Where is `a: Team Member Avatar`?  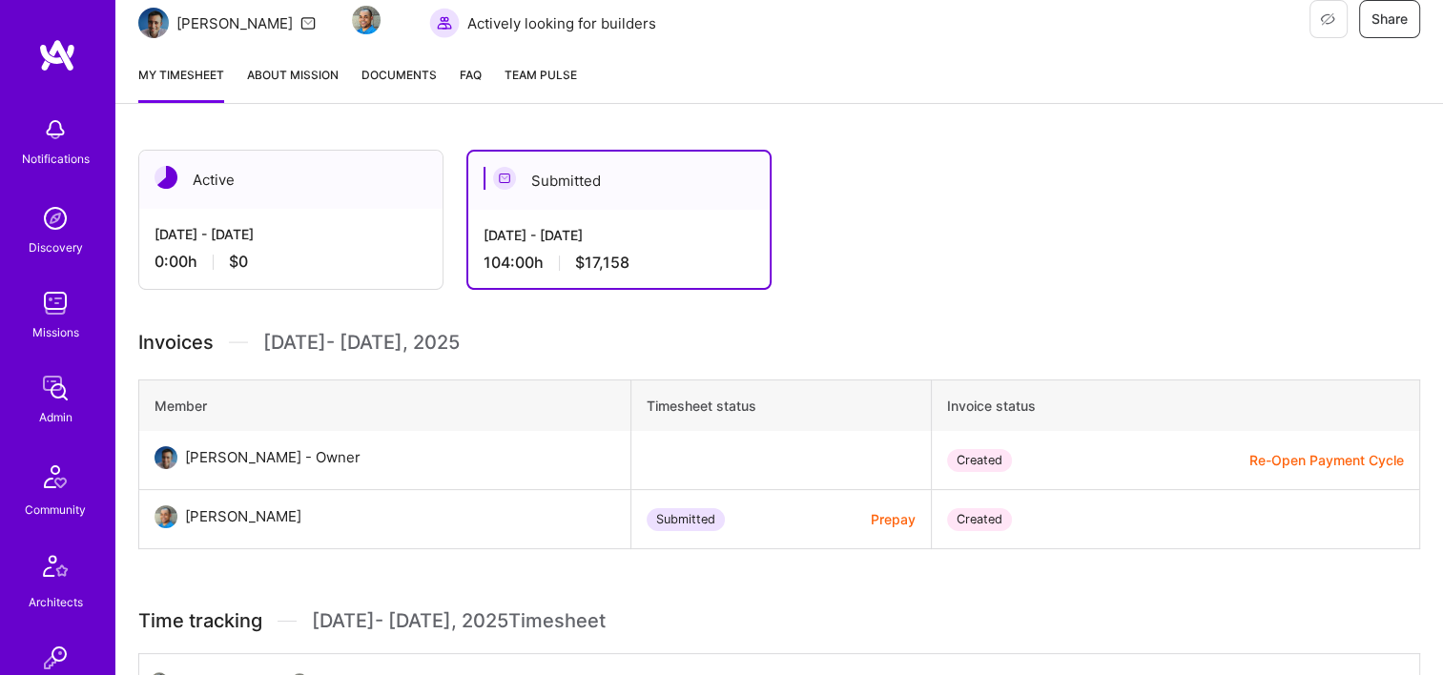 a: Team Member Avatar is located at coordinates (366, 20).